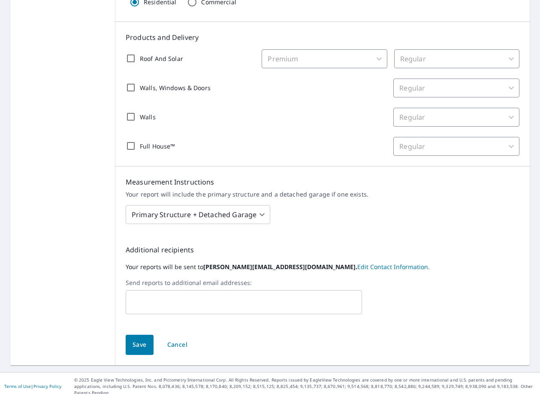  Describe the element at coordinates (322, 250) in the screenshot. I see `p: Additional recipients` at that location.